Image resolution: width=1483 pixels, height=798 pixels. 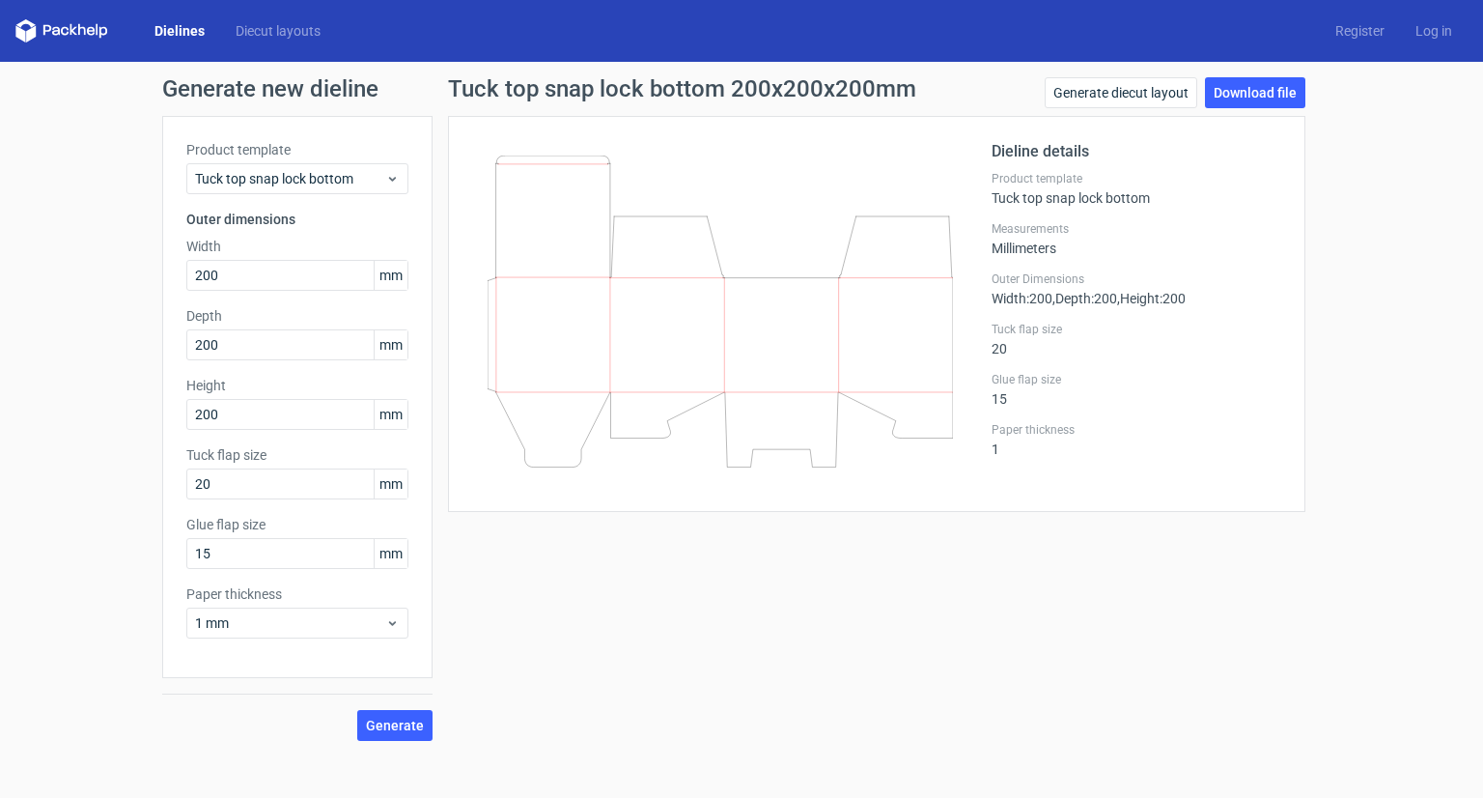 I want to click on a: Dielines, so click(x=180, y=31).